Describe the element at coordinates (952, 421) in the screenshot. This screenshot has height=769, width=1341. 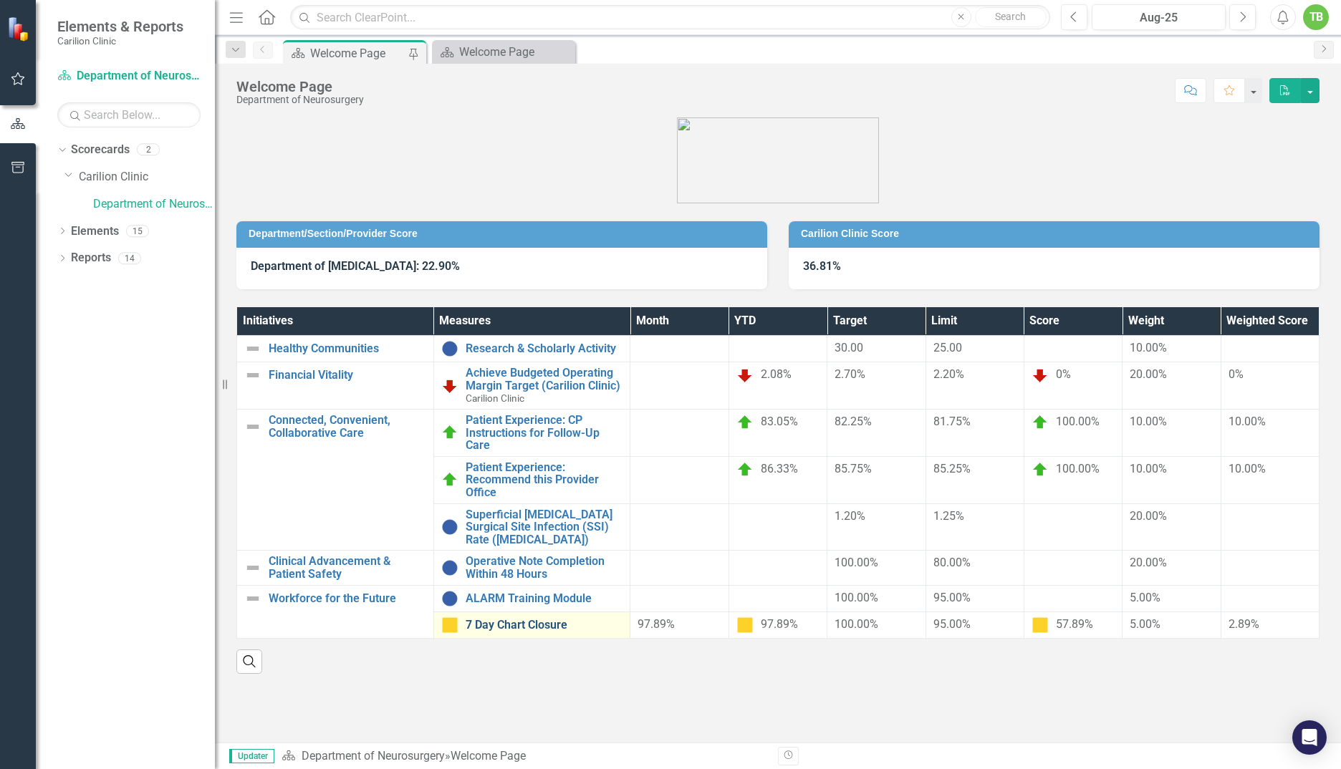
I see `span: 81.75%` at that location.